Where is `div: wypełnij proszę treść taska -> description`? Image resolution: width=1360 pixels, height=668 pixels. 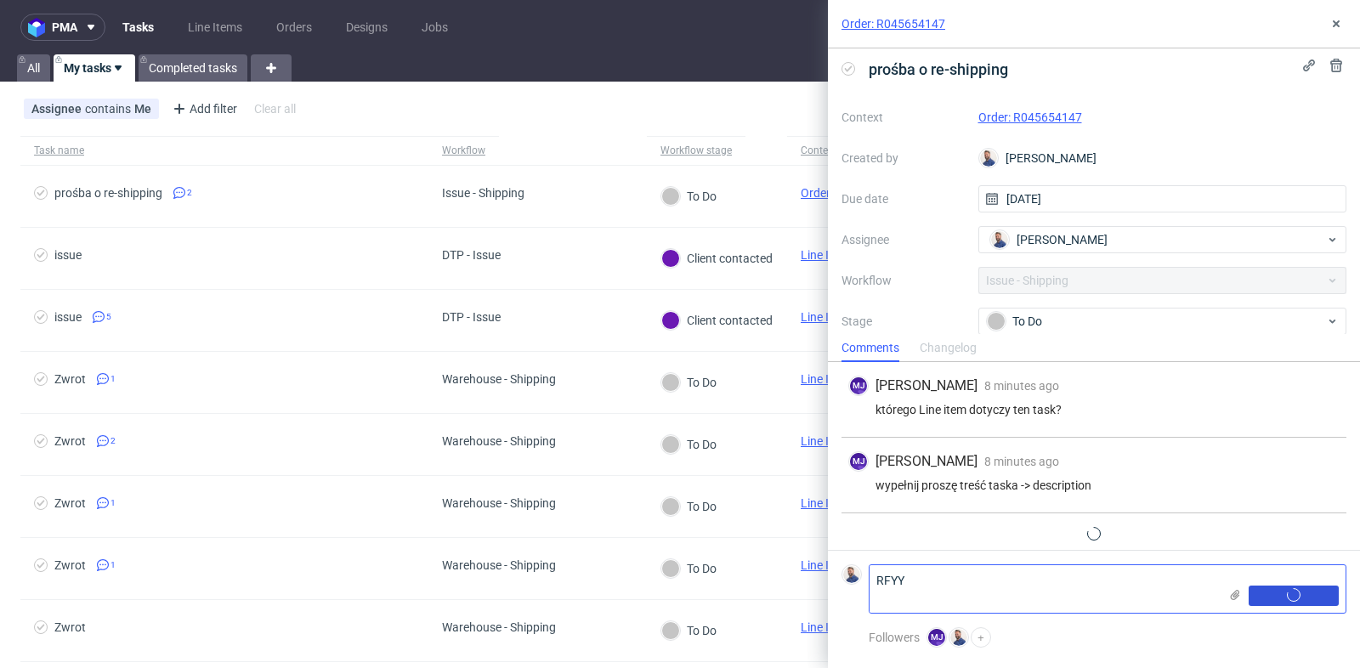
div: wypełnij proszę treść taska -> description is located at coordinates (1094, 485).